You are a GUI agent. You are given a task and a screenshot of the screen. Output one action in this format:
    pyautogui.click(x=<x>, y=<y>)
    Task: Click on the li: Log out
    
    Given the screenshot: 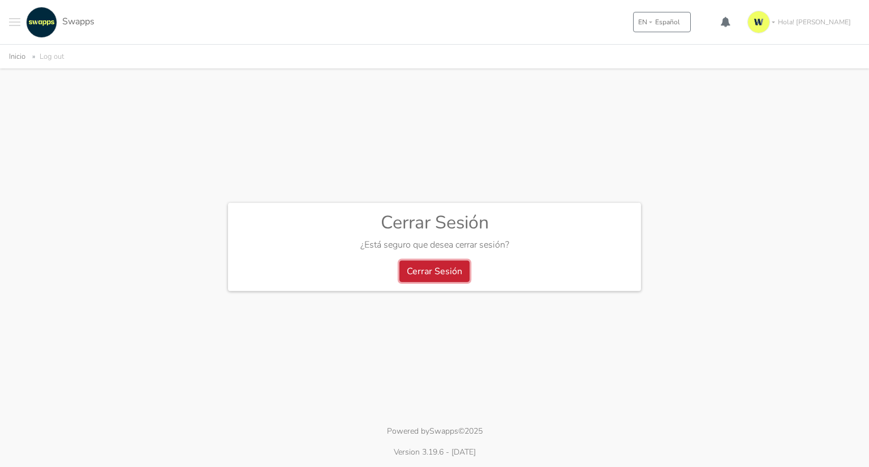 What is the action you would take?
    pyautogui.click(x=46, y=57)
    